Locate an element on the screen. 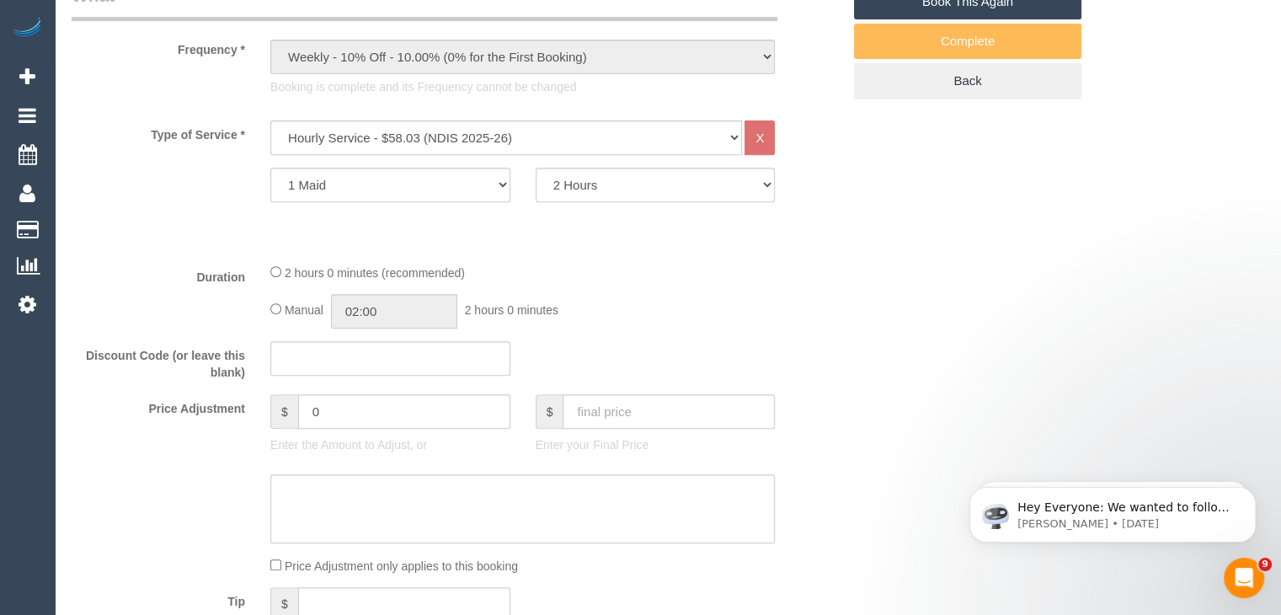 Image resolution: width=1281 pixels, height=615 pixels. p: Booking is complete and its Frequency cannot be changed is located at coordinates (522, 87).